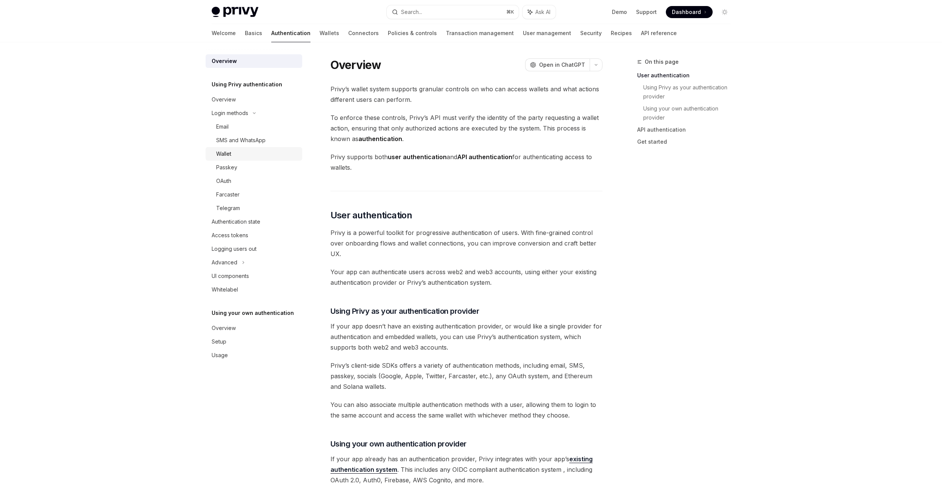  What do you see at coordinates (230, 235) in the screenshot?
I see `div: Access tokens` at bounding box center [230, 235].